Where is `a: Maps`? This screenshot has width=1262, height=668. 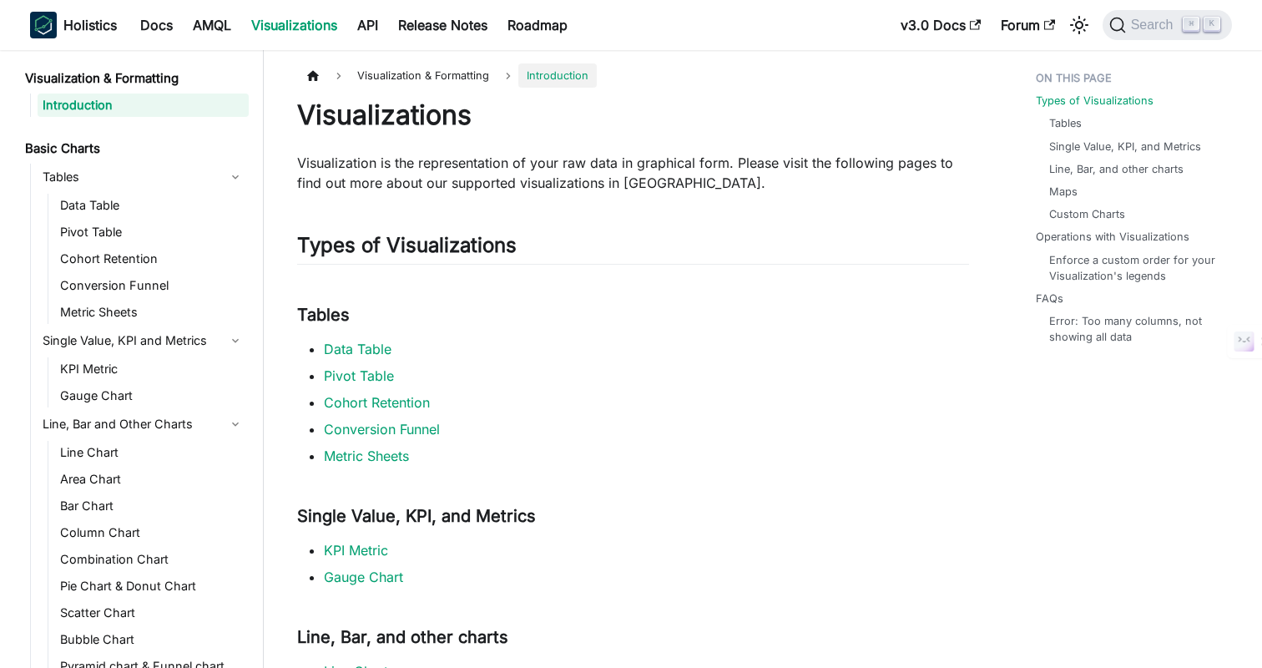 a: Maps is located at coordinates (1064, 191).